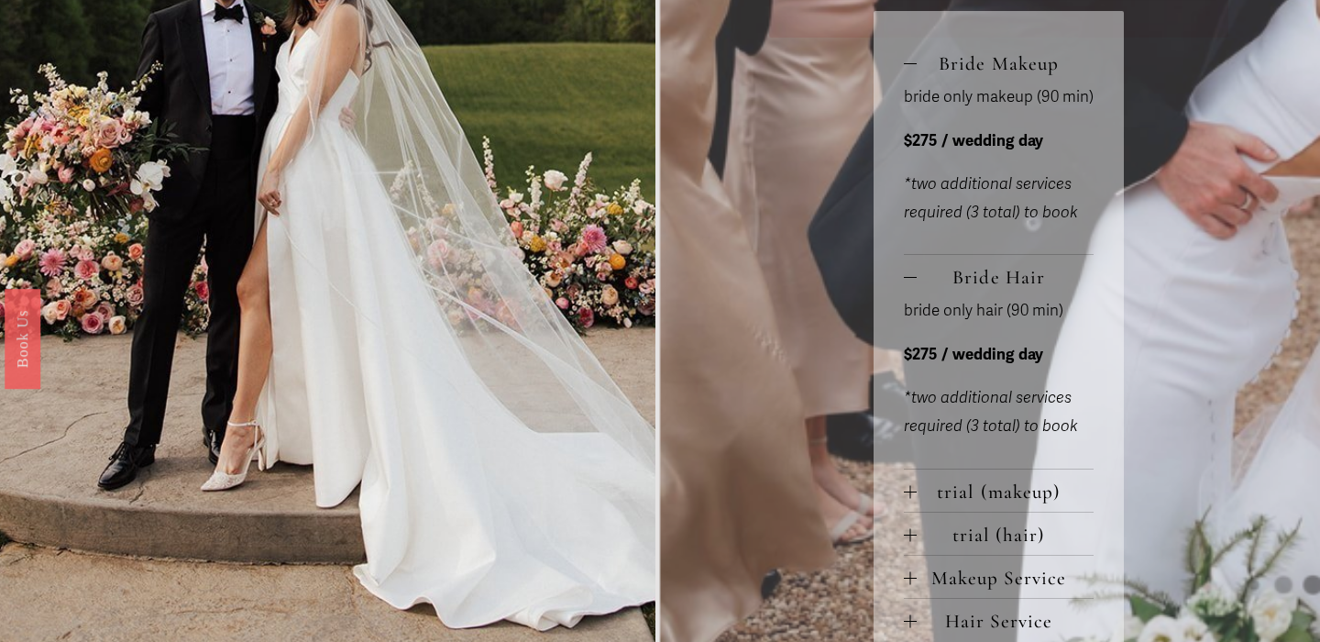  I want to click on p: bride only makeup (90 min), so click(999, 97).